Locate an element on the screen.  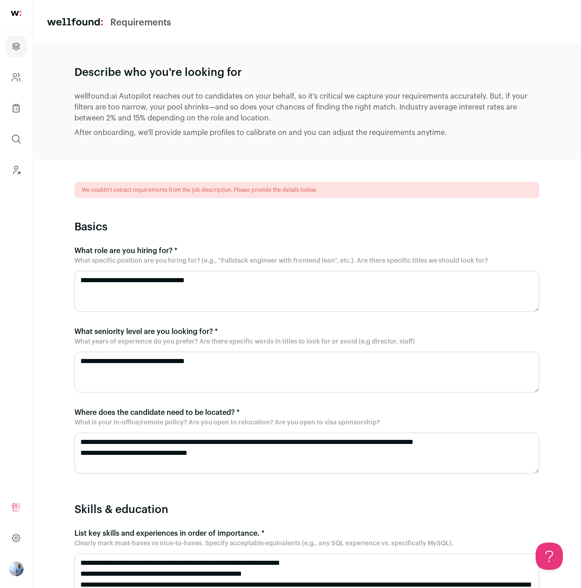
button: Open dropdown is located at coordinates (16, 568).